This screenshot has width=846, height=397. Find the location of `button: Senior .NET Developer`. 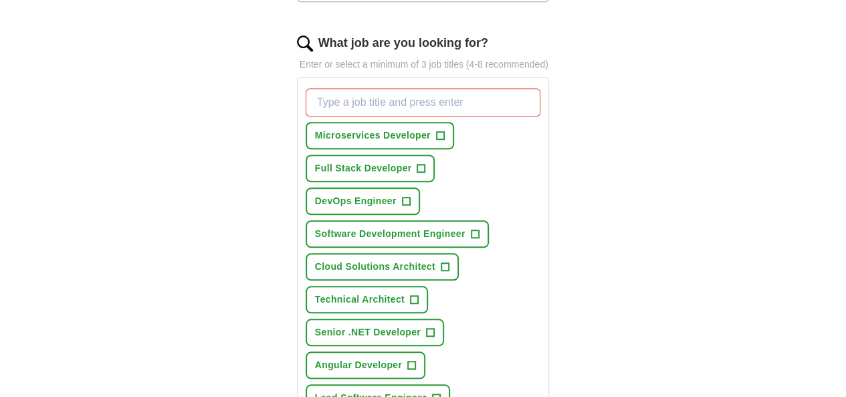

button: Senior .NET Developer is located at coordinates (375, 332).